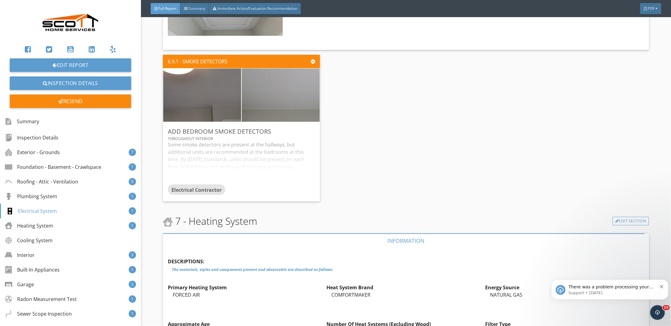 Image resolution: width=671 pixels, height=326 pixels. Describe the element at coordinates (61, 23) in the screenshot. I see `div: message notification from Support, 2w ago. There was a problem processing your payment using card...` at that location.